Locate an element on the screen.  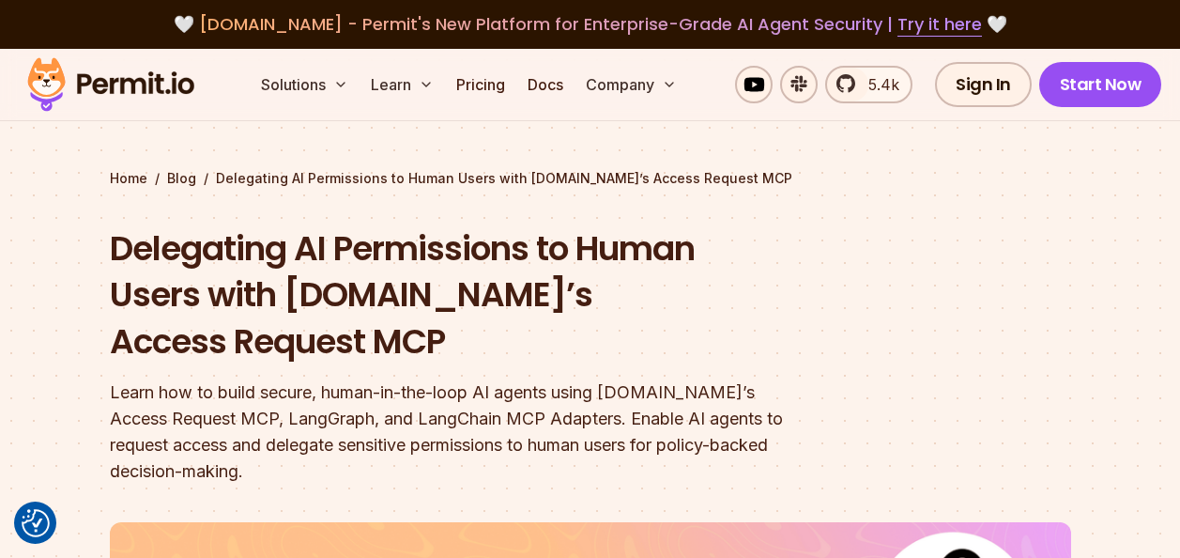
span: 5.4k is located at coordinates (878, 85).